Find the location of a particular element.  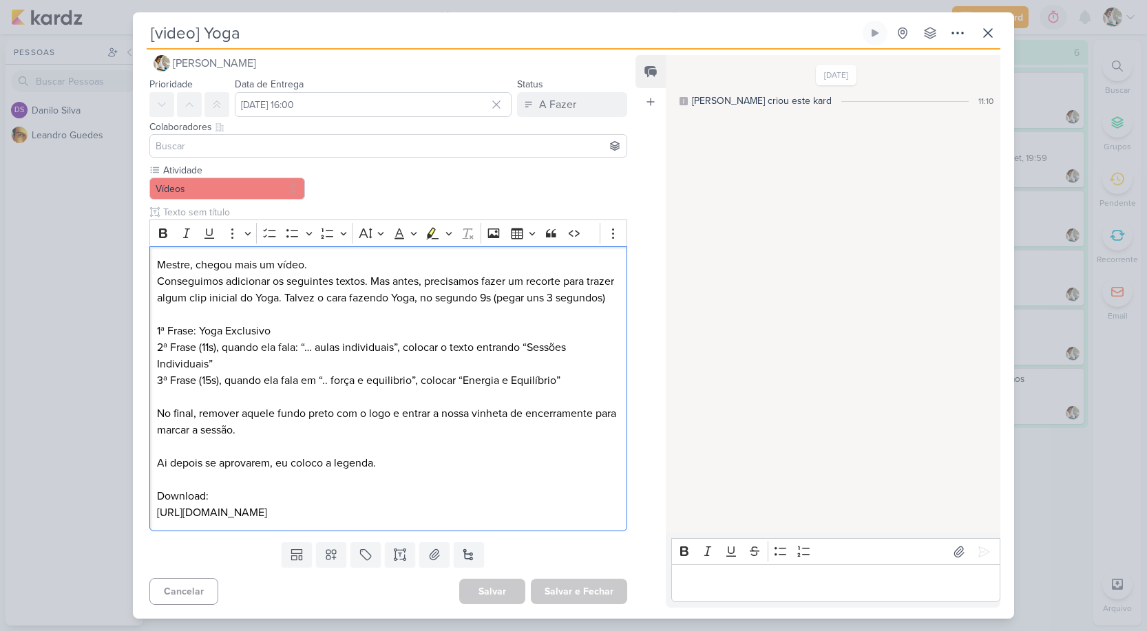

img: Raphael Simas is located at coordinates (162, 63).